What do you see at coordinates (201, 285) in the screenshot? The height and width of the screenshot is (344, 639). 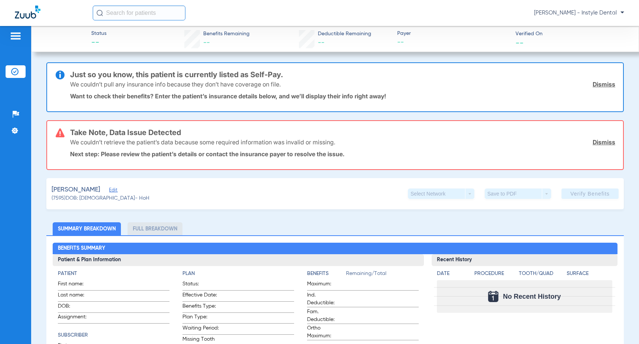 I see `span: Status:` at bounding box center [201, 285].